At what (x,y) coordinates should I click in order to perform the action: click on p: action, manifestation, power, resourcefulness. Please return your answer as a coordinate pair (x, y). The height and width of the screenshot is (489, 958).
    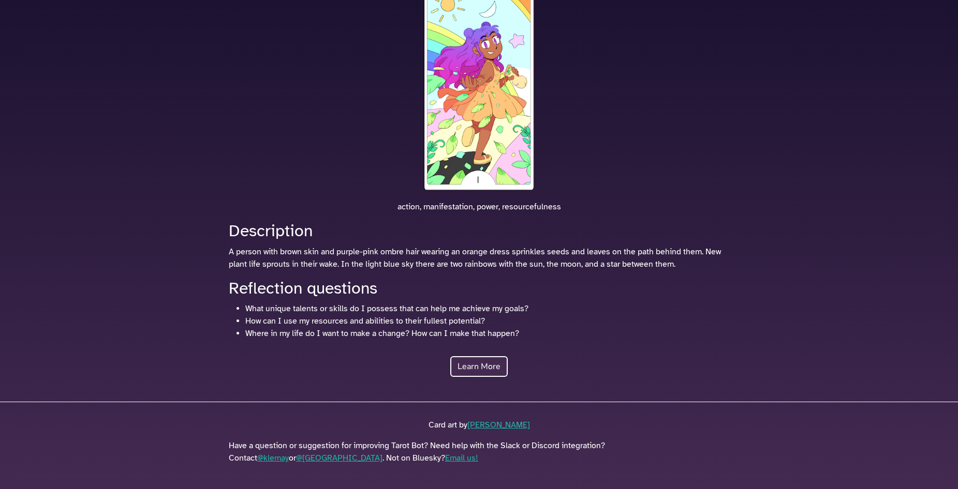
    Looking at the image, I should click on (479, 207).